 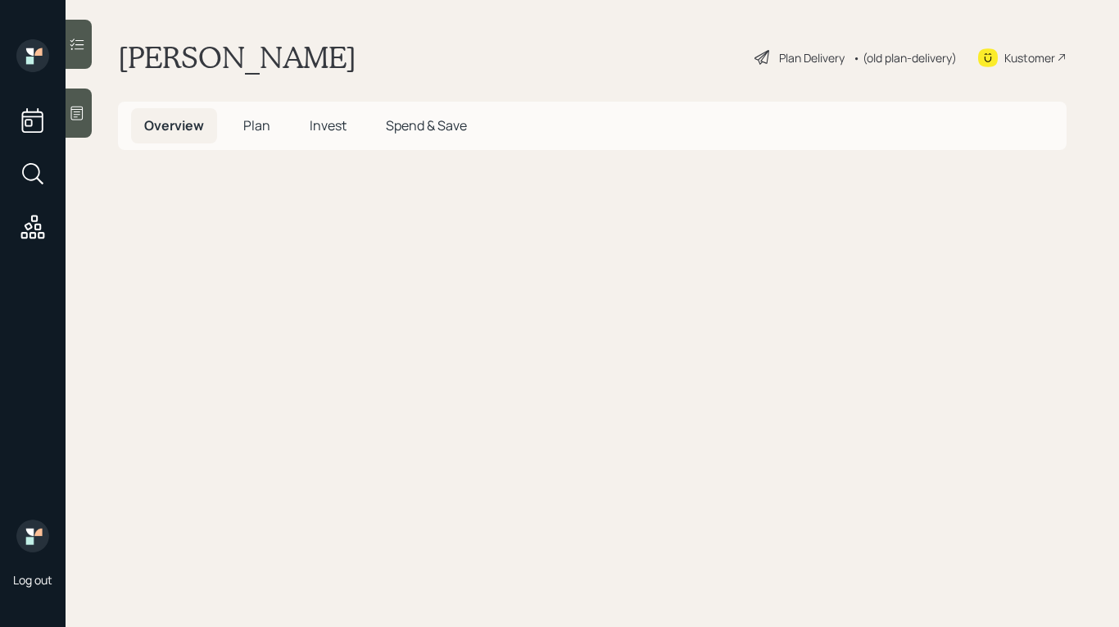 What do you see at coordinates (174, 125) in the screenshot?
I see `span: Overview` at bounding box center [174, 125].